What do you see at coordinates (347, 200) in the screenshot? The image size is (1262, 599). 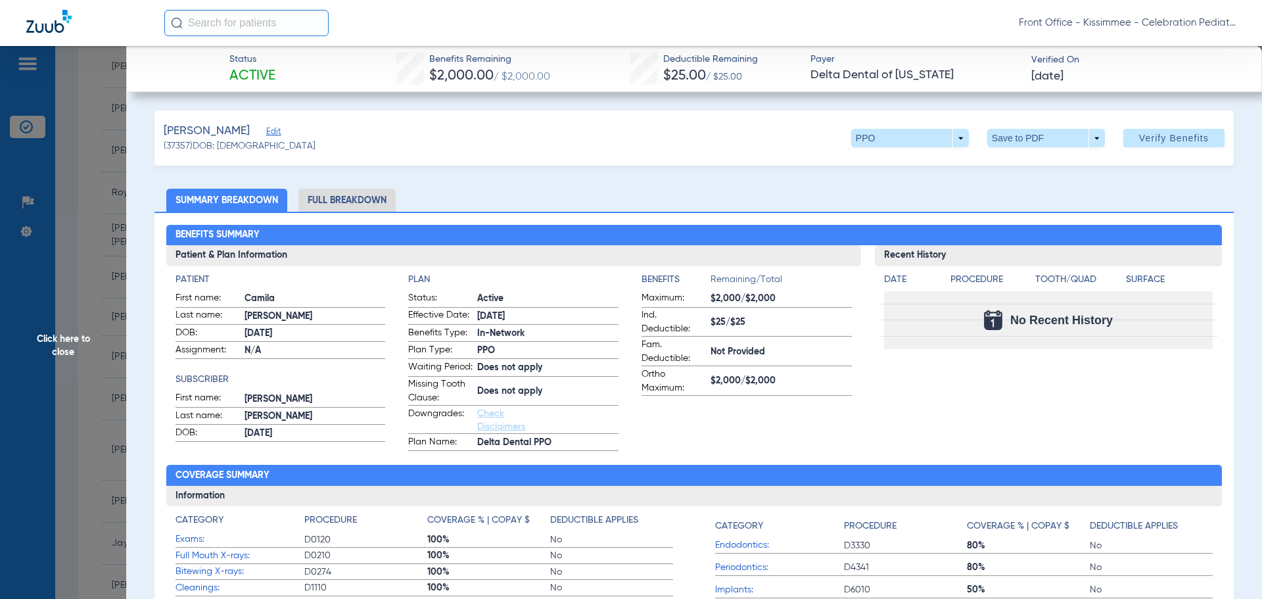 I see `li: Full Breakdown` at bounding box center [347, 200].